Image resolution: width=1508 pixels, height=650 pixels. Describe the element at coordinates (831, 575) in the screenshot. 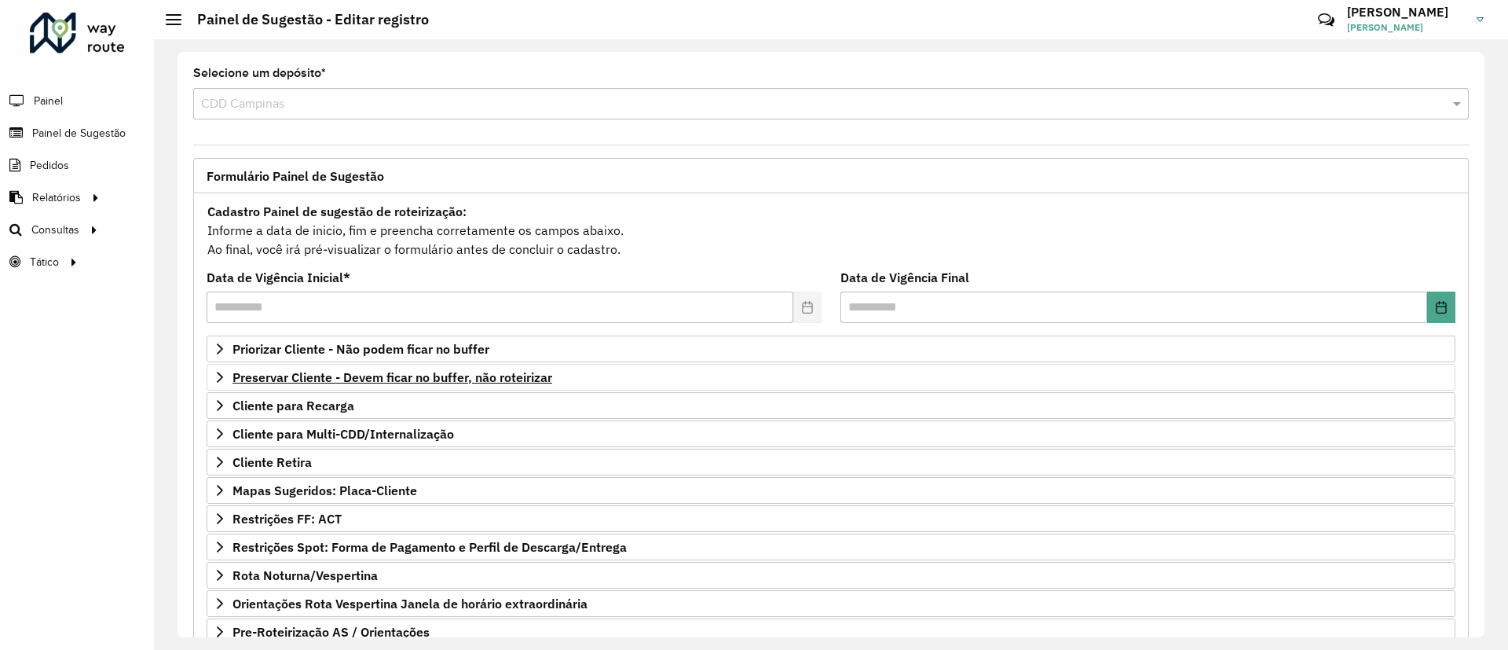

I see `a: Rota Noturna/Vespertina` at that location.